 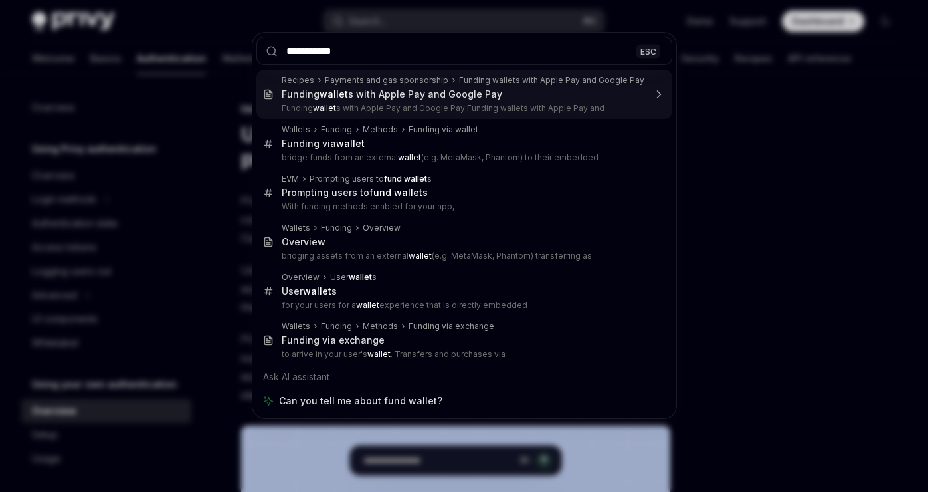 I want to click on p: Funding s with Apple Pay and Google Pay Funding wallets with Apple Pay and, so click(x=463, y=108).